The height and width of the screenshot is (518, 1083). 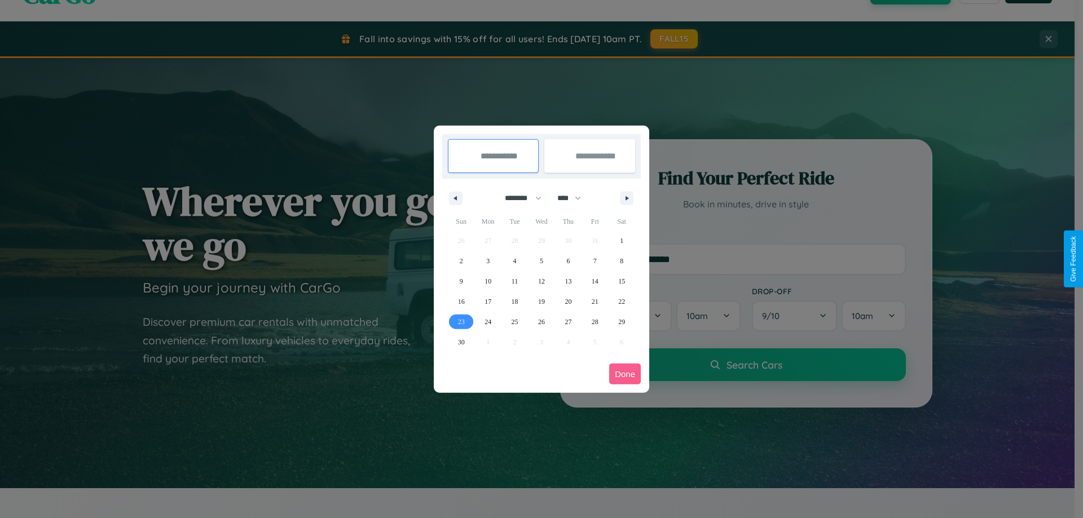 What do you see at coordinates (622, 302) in the screenshot?
I see `span: 22` at bounding box center [622, 302].